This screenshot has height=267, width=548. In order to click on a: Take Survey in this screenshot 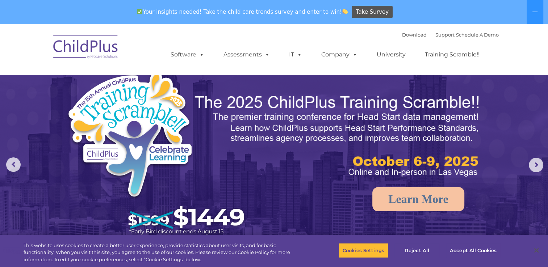, I will do `click(372, 12)`.